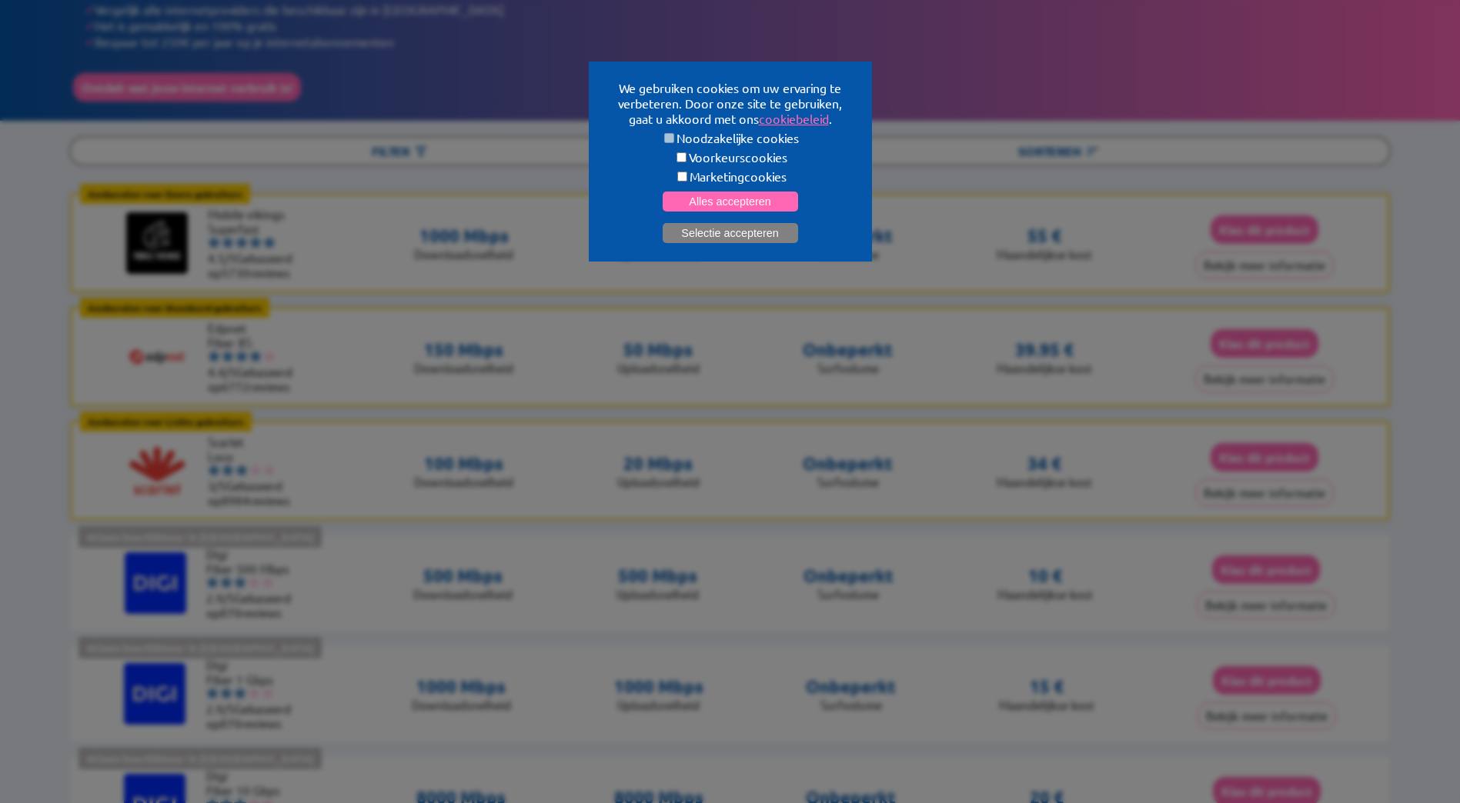  Describe the element at coordinates (730, 157) in the screenshot. I see `label: Voorkeurscookies` at that location.